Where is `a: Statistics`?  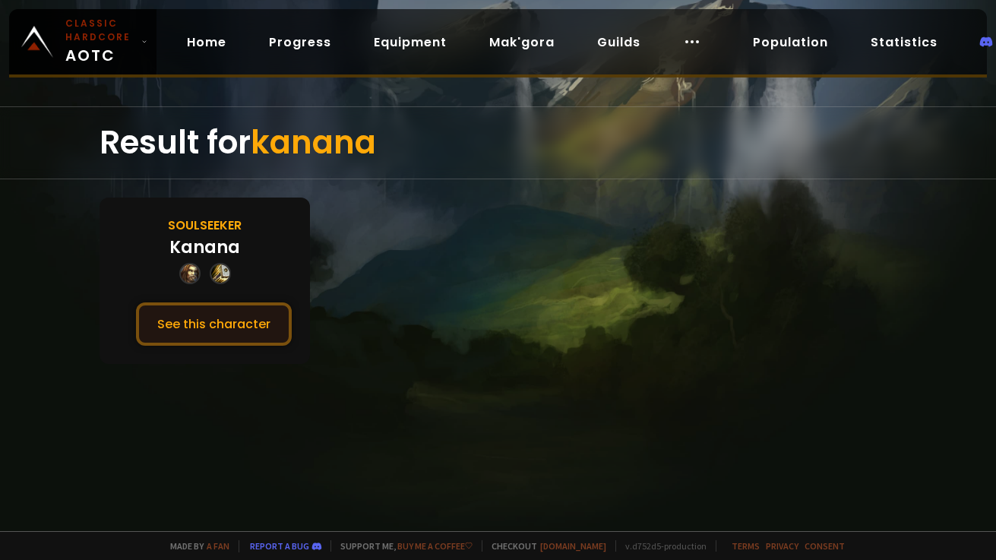 a: Statistics is located at coordinates (904, 42).